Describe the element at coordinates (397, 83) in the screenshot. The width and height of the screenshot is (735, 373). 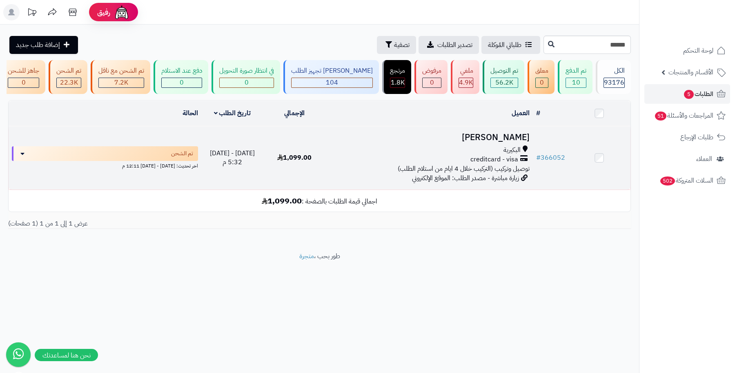
I see `div: 1771` at that location.